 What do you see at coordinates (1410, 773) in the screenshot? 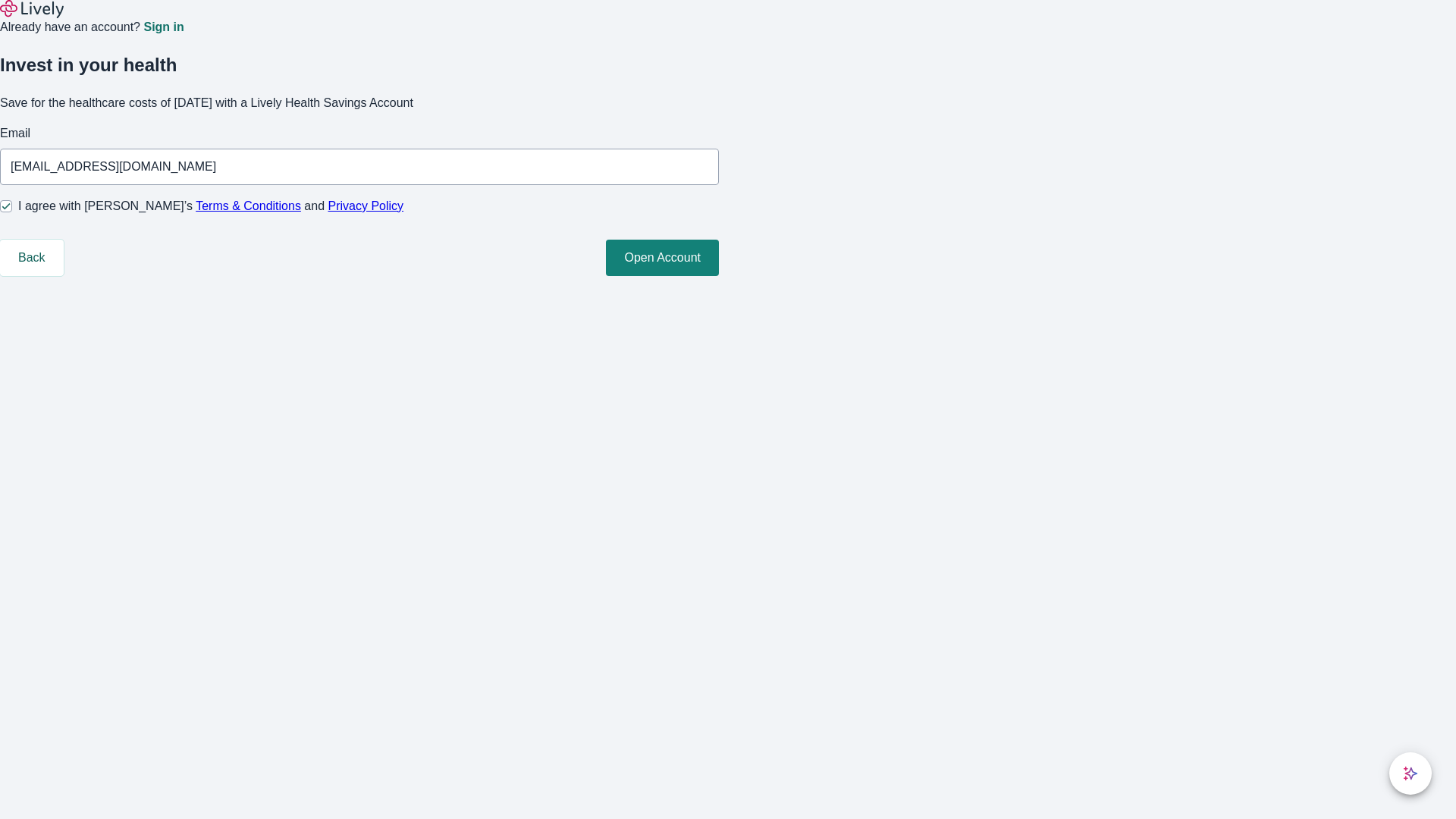
I see `button: chat` at bounding box center [1410, 773].